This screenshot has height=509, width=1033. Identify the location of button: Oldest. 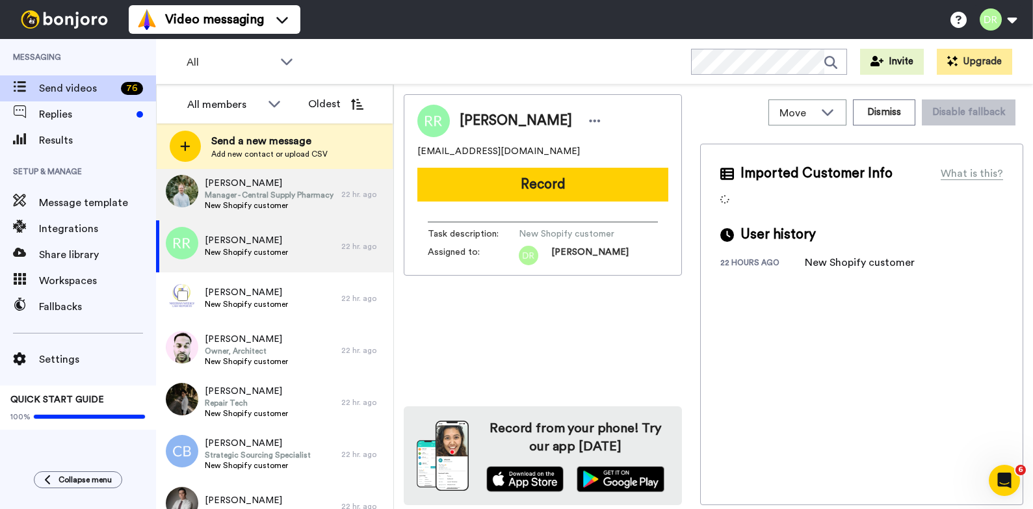
(336, 104).